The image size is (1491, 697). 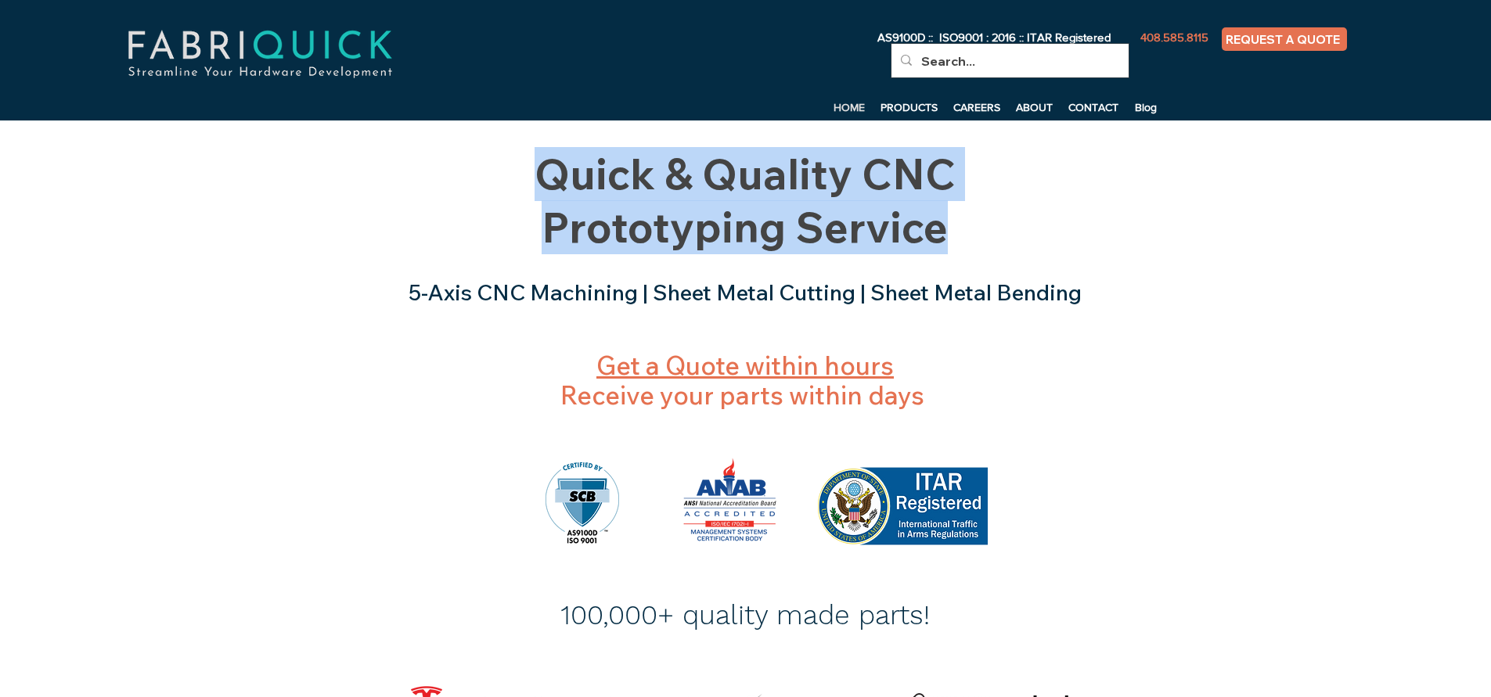 I want to click on span: 5-Axis CNC Machining | Sheet Metal Cutting | Sheet Metal Bending, so click(x=745, y=292).